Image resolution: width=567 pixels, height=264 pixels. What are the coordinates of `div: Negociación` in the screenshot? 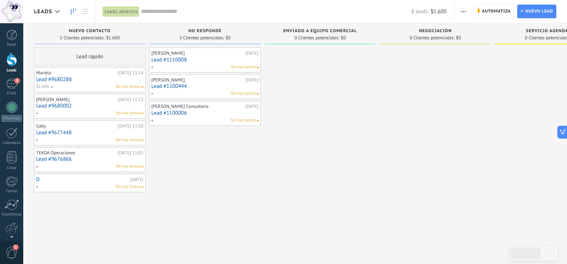 It's located at (435, 31).